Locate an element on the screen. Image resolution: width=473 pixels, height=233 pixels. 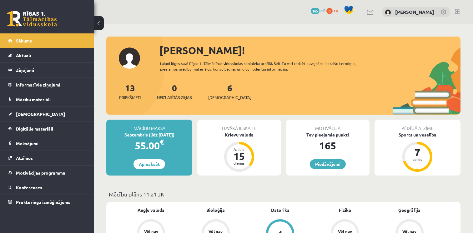
a: 0Neizlasītās ziņas is located at coordinates (175, 91).